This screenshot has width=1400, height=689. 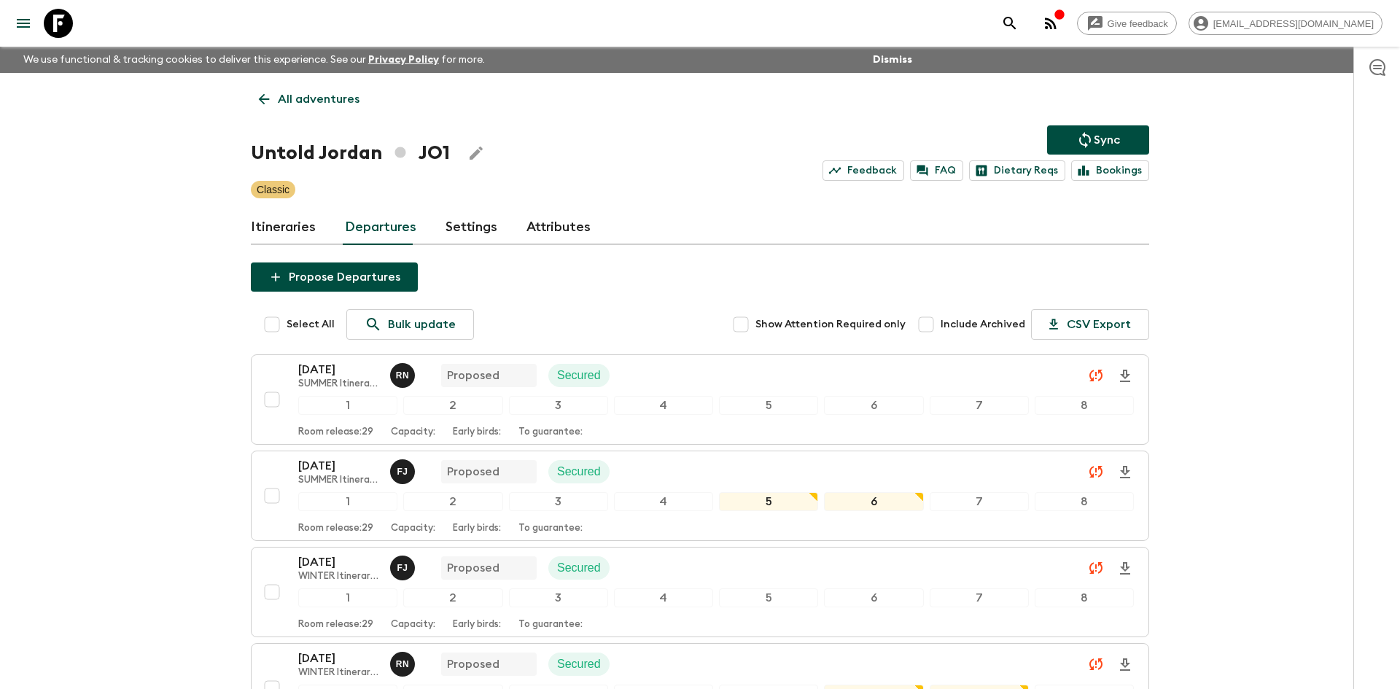 I want to click on a: Attributes, so click(x=558, y=227).